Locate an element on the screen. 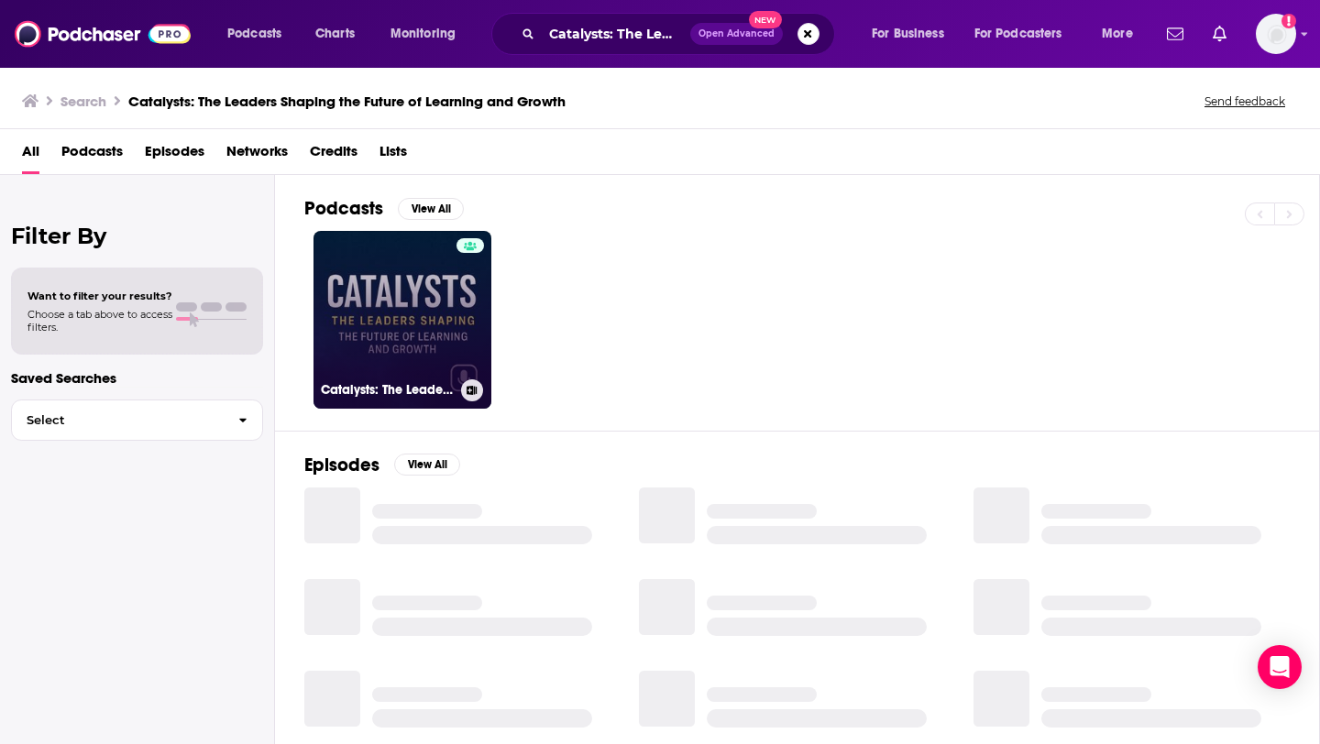  span: Open Advanced is located at coordinates (736, 34).